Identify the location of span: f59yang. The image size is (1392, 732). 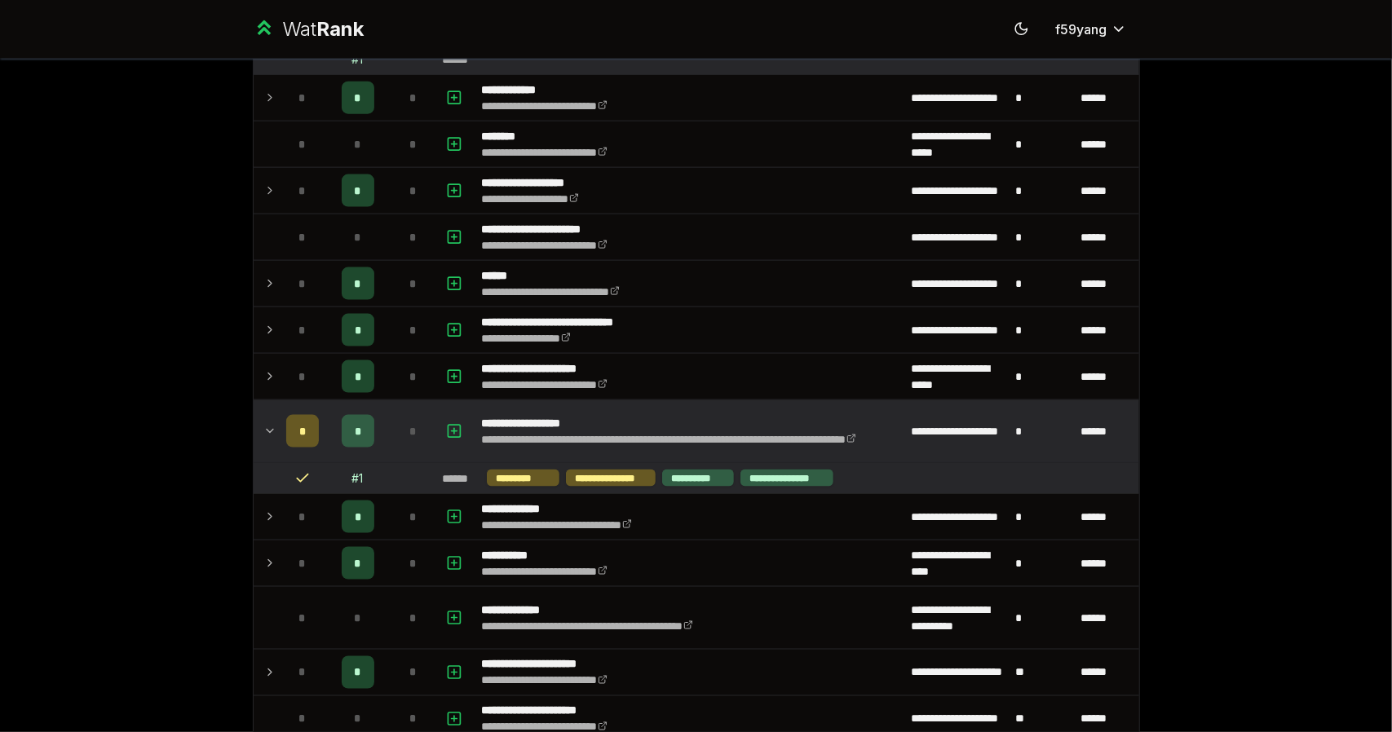
(1082, 29).